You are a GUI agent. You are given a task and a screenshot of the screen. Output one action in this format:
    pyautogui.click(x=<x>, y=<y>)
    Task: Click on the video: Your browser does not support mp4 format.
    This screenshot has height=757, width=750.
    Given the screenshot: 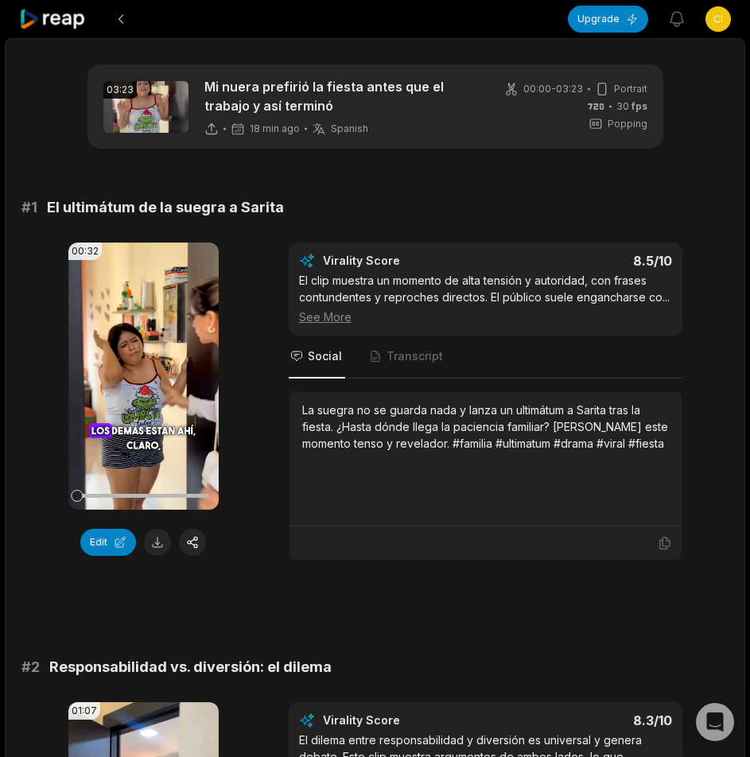 What is the action you would take?
    pyautogui.click(x=143, y=376)
    